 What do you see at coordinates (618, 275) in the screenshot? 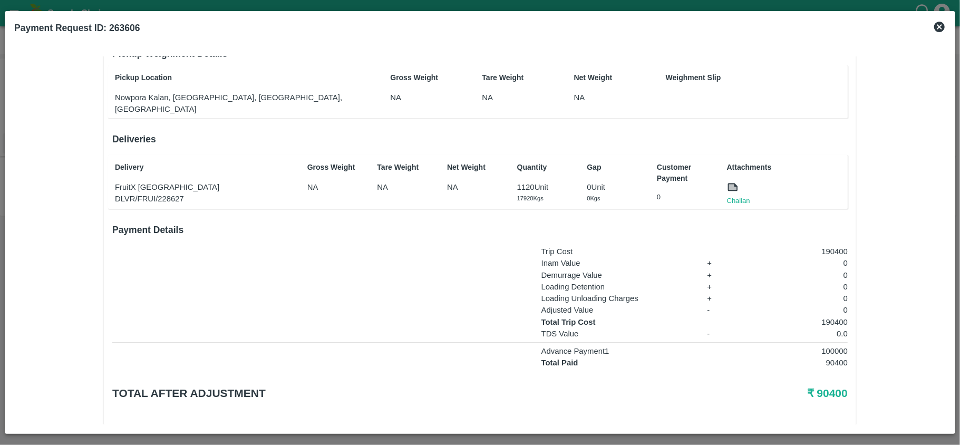
I see `p: Demurrage Value` at bounding box center [618, 275].